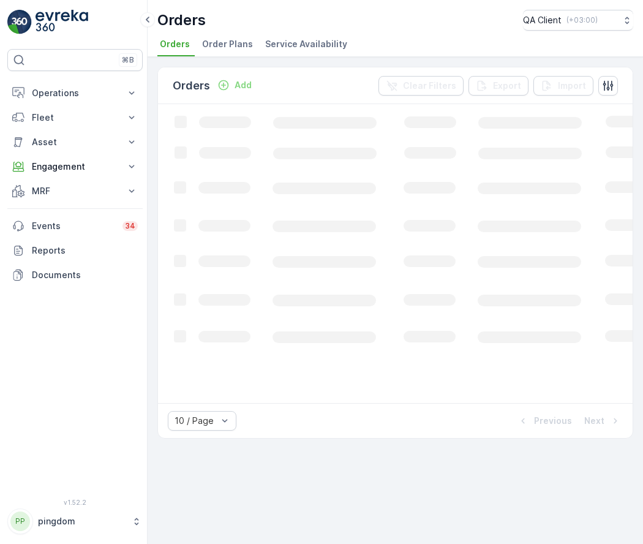 This screenshot has width=643, height=544. What do you see at coordinates (20, 521) in the screenshot?
I see `div: PP` at bounding box center [20, 521].